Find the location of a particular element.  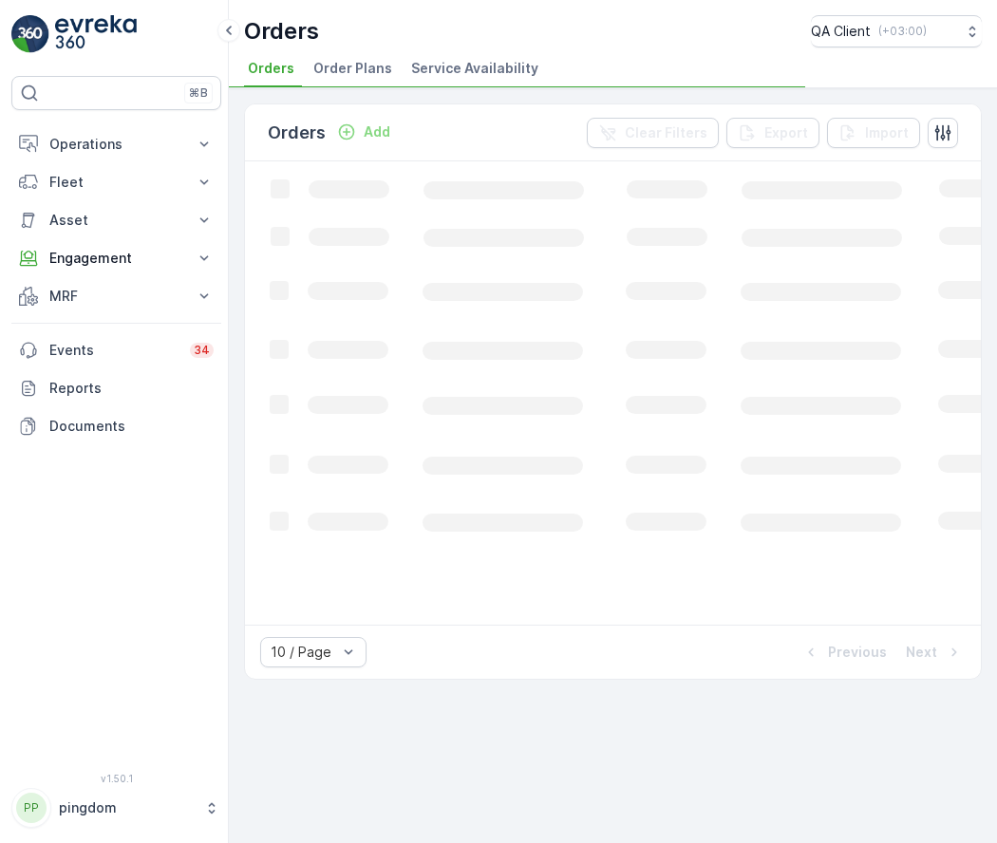

p: Previous is located at coordinates (858, 653).